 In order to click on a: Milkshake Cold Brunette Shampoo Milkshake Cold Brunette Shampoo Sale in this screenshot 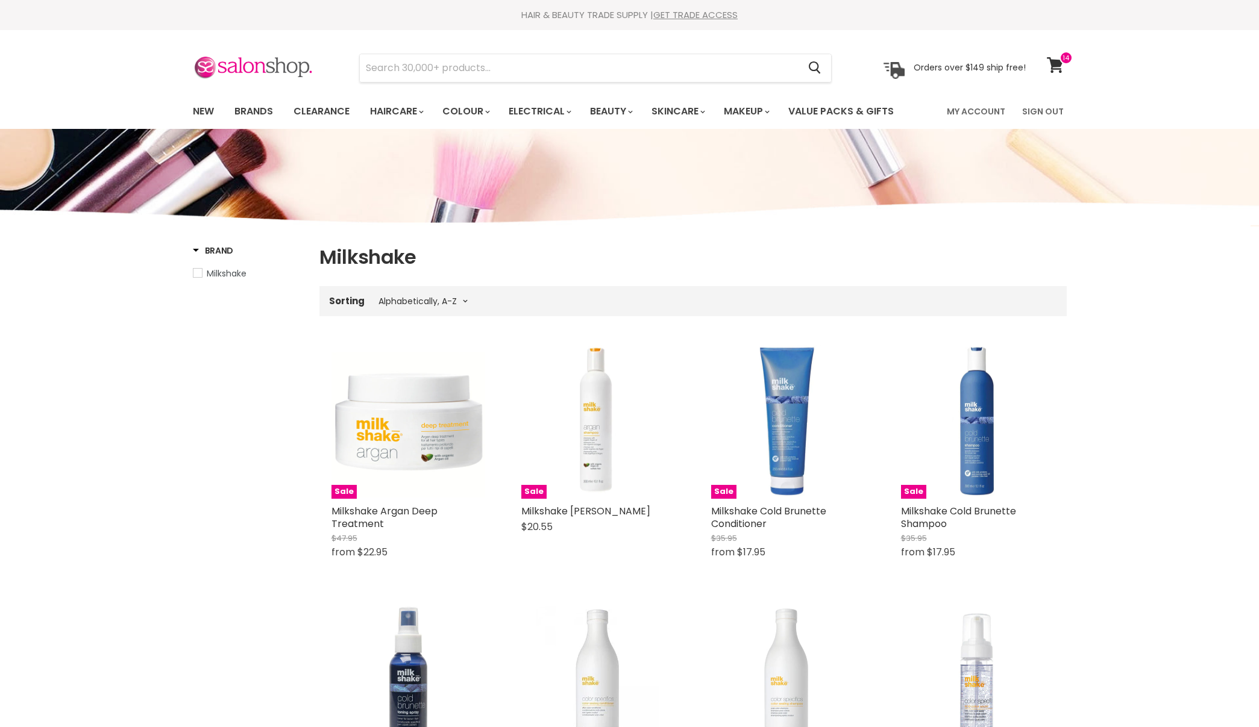, I will do `click(978, 422)`.